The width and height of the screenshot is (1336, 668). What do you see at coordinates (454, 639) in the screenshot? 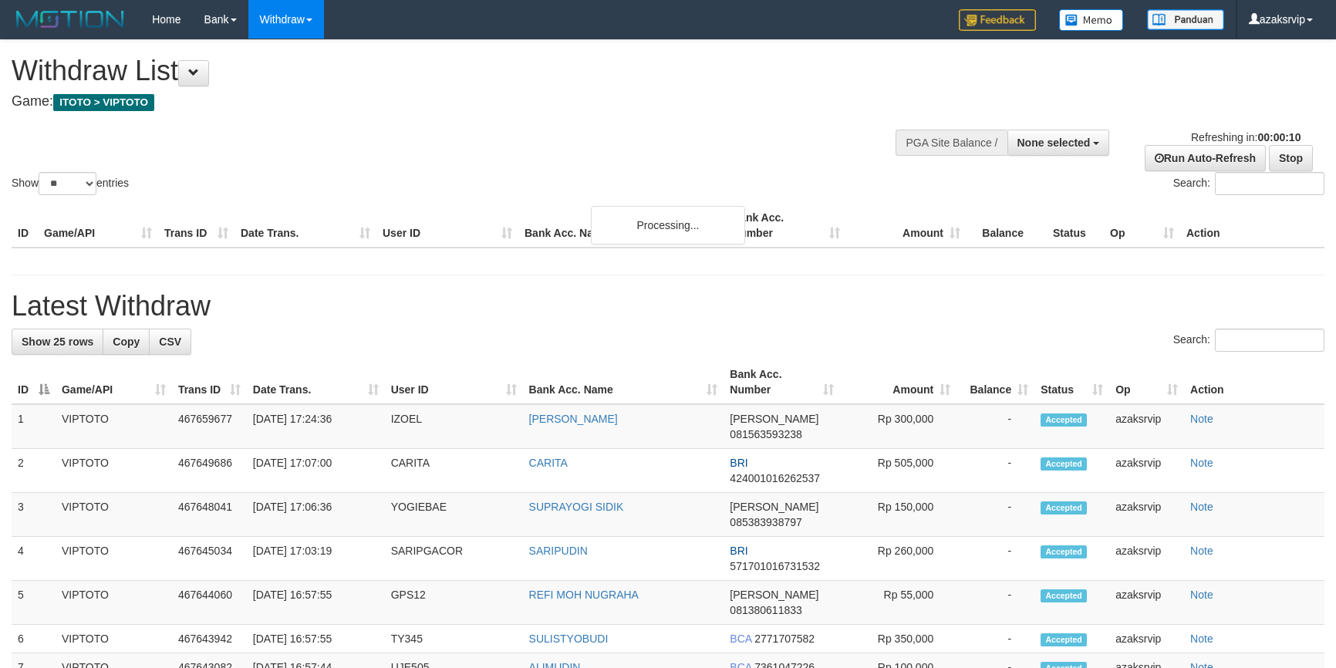
I see `td: TY345` at bounding box center [454, 639].